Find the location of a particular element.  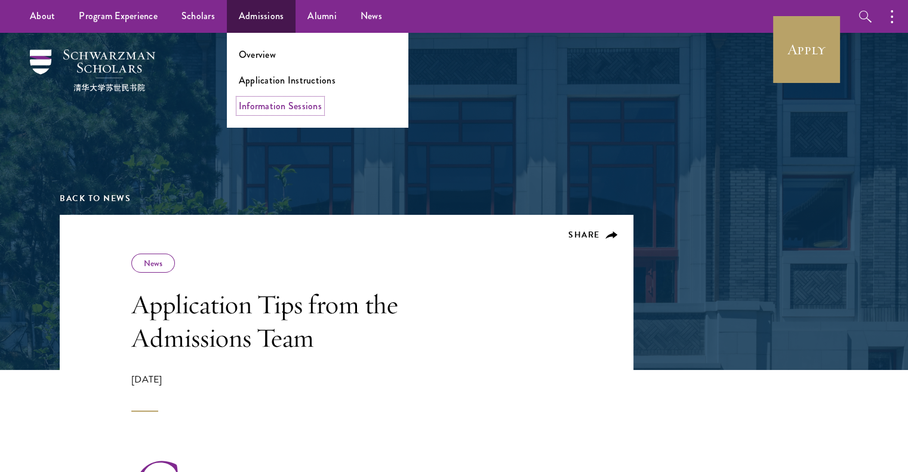

img: Schwarzman Scholars is located at coordinates (93, 70).